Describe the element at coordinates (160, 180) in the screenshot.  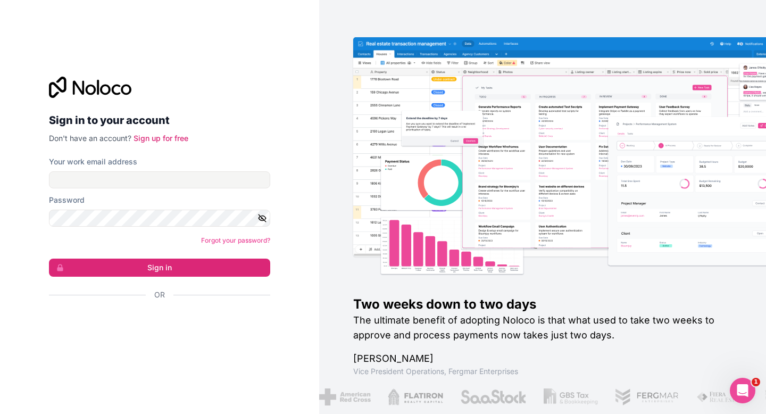
I see `input: Email address` at that location.